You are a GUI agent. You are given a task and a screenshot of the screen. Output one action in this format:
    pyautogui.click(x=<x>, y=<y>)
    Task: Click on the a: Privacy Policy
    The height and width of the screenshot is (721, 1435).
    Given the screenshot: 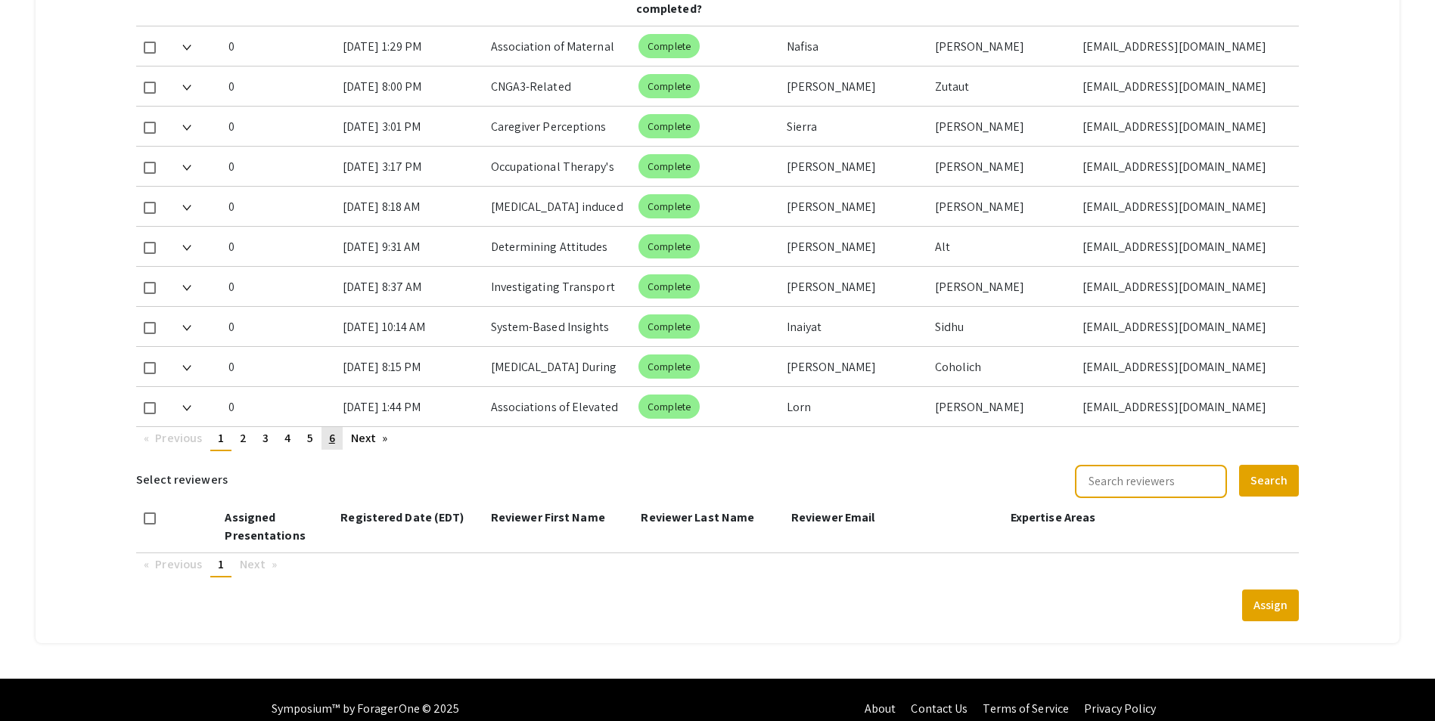 What is the action you would take?
    pyautogui.click(x=1119, y=709)
    